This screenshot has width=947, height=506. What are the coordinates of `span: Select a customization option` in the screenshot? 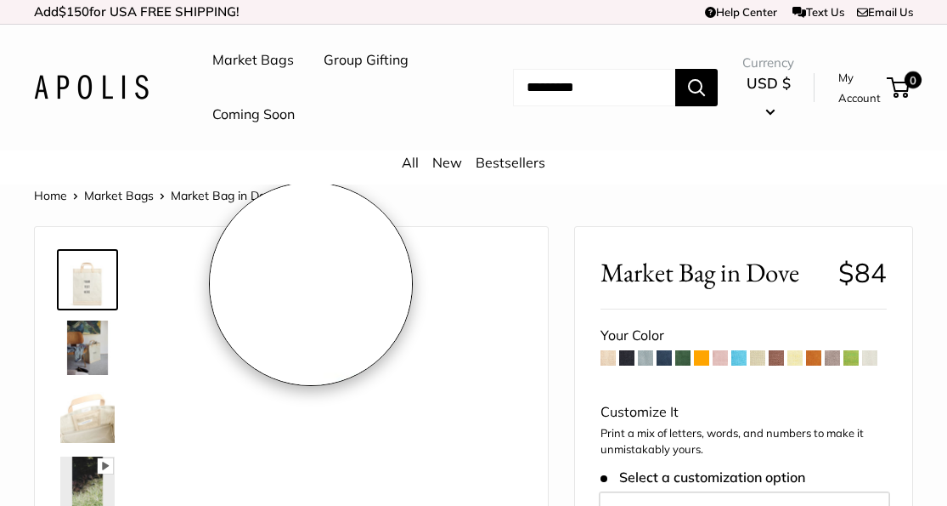 It's located at (703, 477).